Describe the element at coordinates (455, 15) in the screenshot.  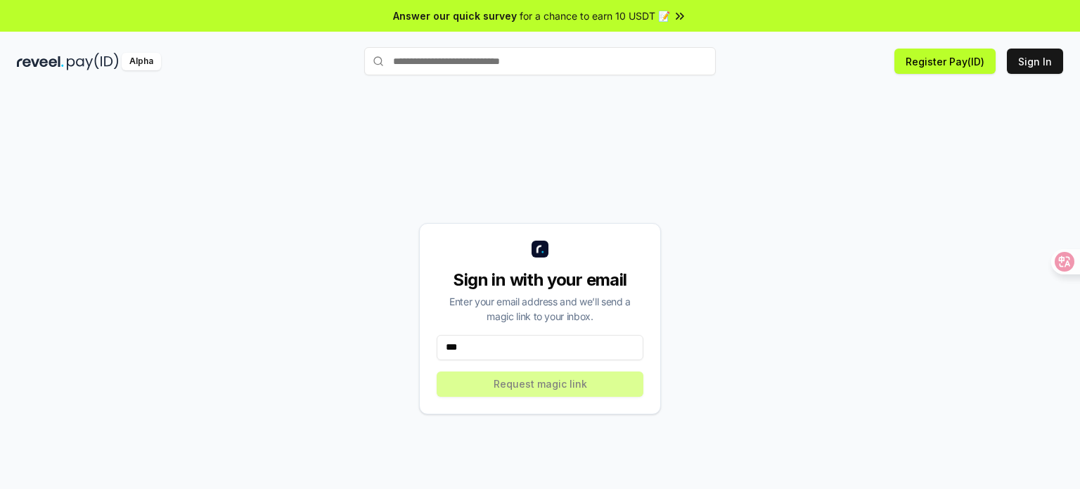
I see `span: Answer our quick survey` at that location.